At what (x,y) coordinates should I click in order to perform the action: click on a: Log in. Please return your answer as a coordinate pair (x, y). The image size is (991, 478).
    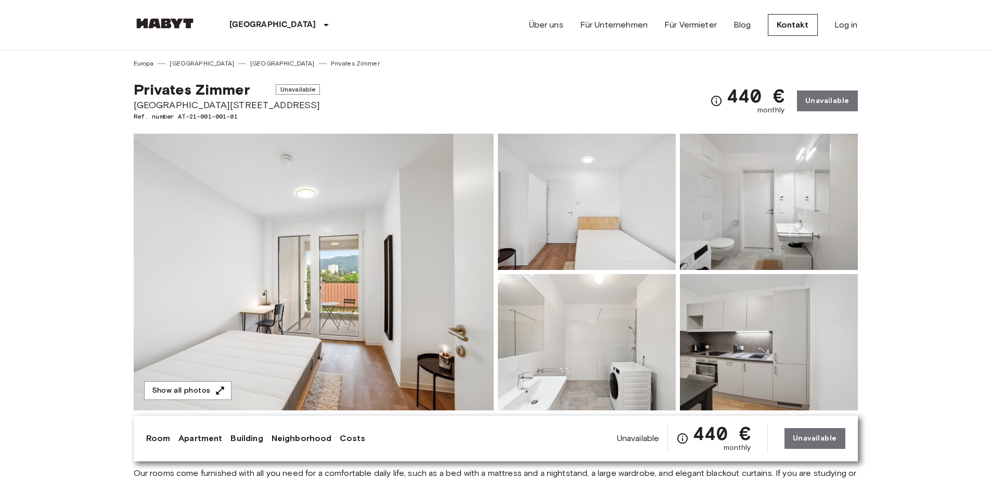
    Looking at the image, I should click on (846, 25).